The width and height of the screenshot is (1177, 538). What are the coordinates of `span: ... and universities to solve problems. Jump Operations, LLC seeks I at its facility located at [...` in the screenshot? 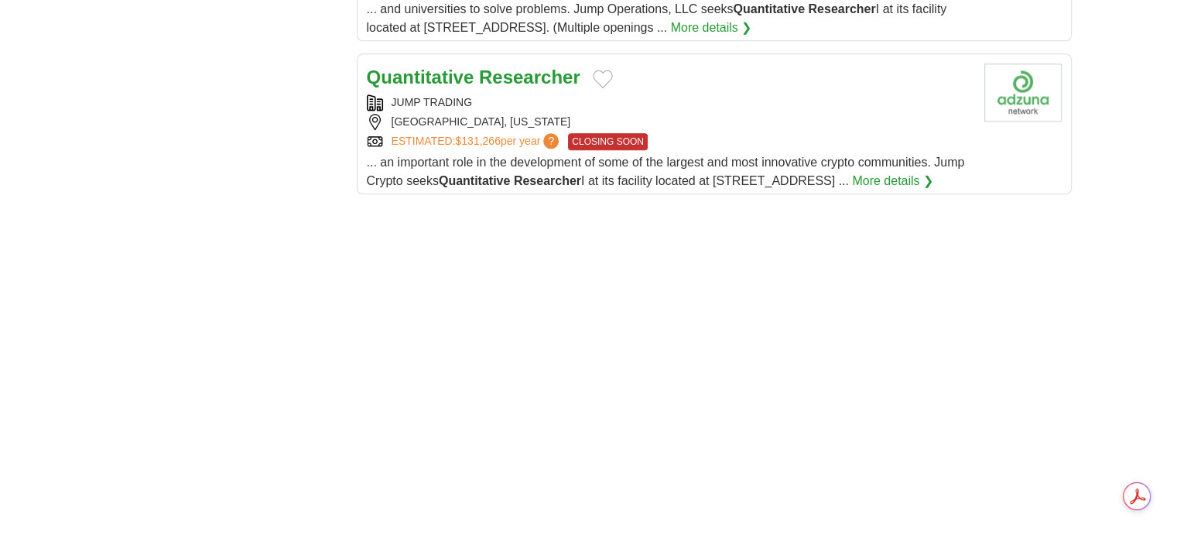 It's located at (657, 18).